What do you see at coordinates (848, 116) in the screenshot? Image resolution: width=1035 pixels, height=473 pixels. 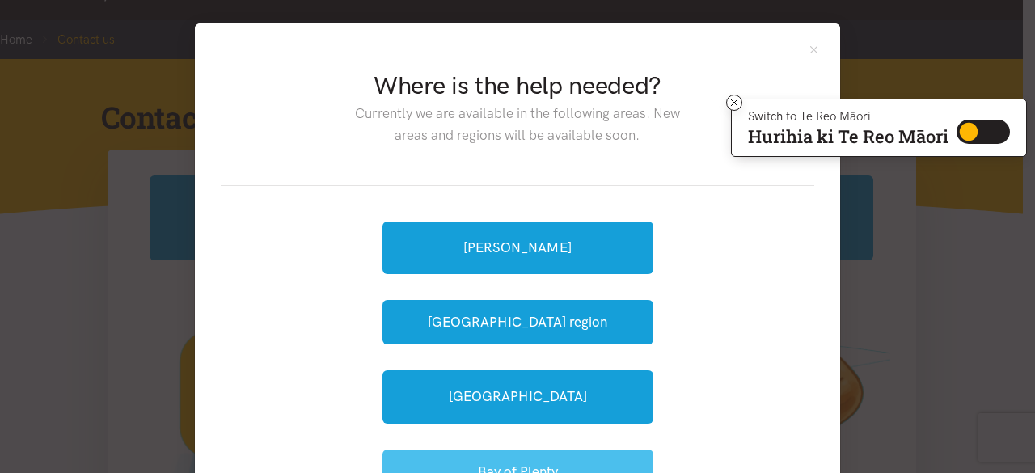 I see `p: Switch to Te Reo Māori` at bounding box center [848, 116].